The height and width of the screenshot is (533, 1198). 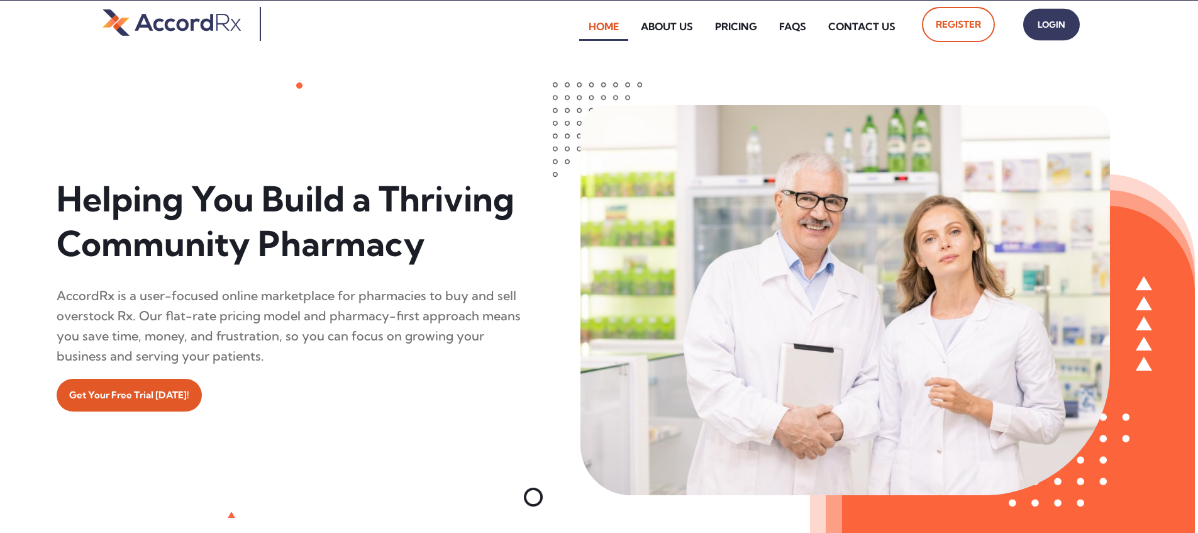 I want to click on a: Pricing, so click(x=736, y=26).